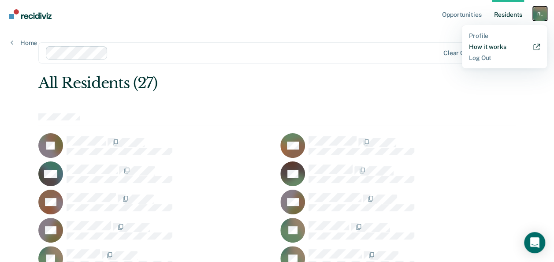 The width and height of the screenshot is (554, 262). What do you see at coordinates (504, 47) in the screenshot?
I see `a: How it works` at bounding box center [504, 47].